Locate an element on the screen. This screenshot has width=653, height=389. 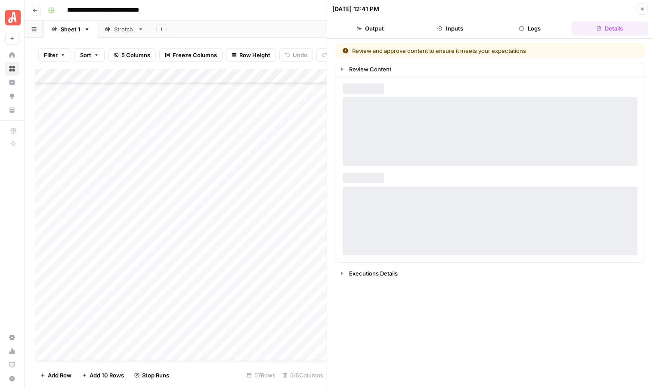
a: Settings is located at coordinates (12, 338).